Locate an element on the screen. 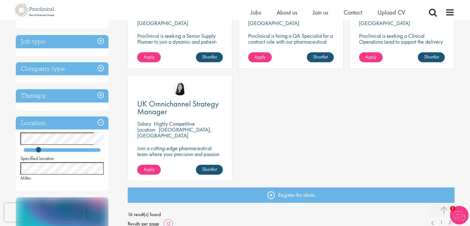  a: UK Omnichannel Strategy Manager is located at coordinates (180, 108).